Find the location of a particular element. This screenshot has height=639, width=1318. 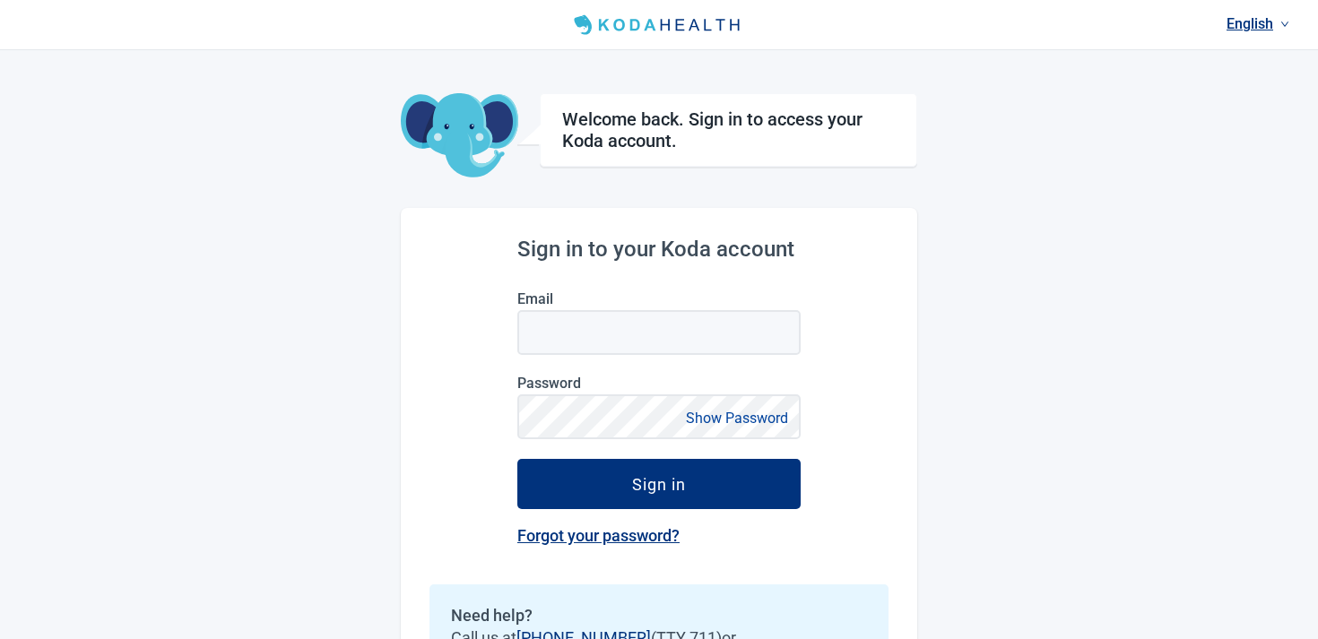

a: Forgot your password? is located at coordinates (598, 535).